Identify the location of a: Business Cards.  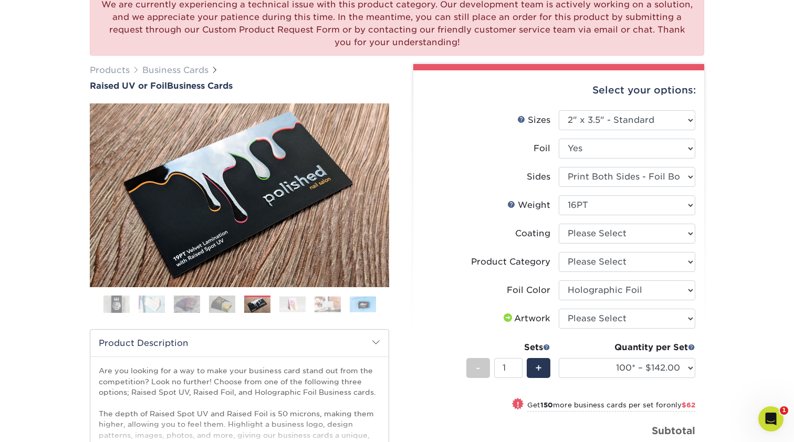
(175, 70).